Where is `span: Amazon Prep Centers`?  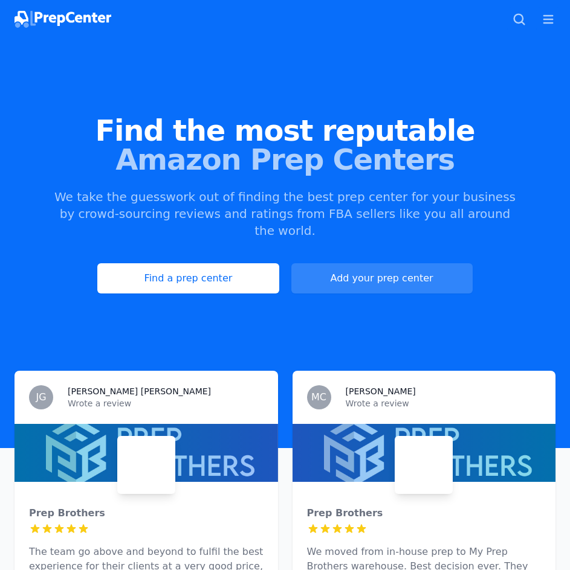 span: Amazon Prep Centers is located at coordinates (285, 160).